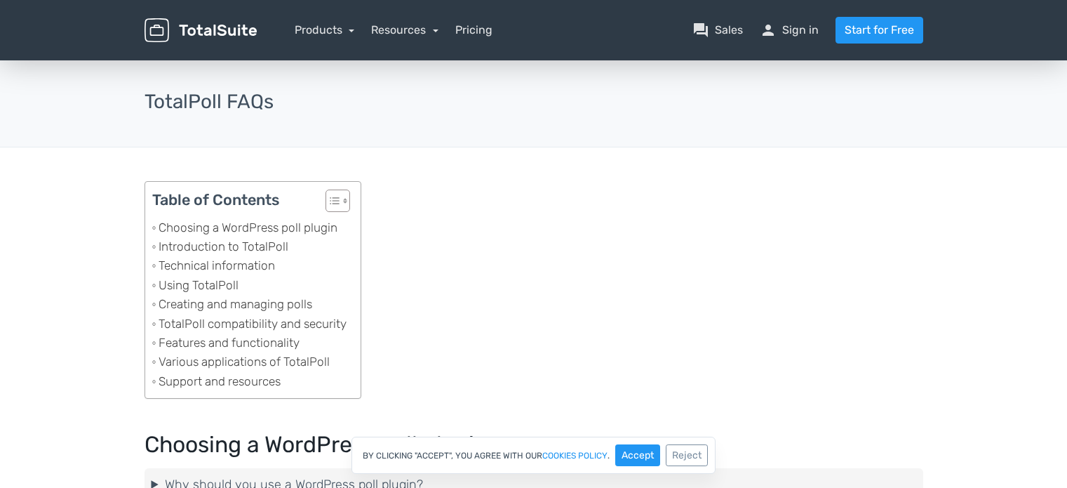  What do you see at coordinates (790, 30) in the screenshot?
I see `a: personSign in` at bounding box center [790, 30].